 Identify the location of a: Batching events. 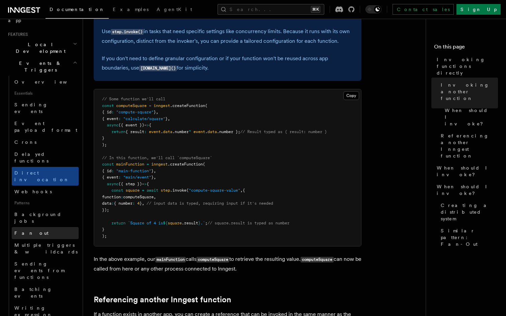
(45, 293).